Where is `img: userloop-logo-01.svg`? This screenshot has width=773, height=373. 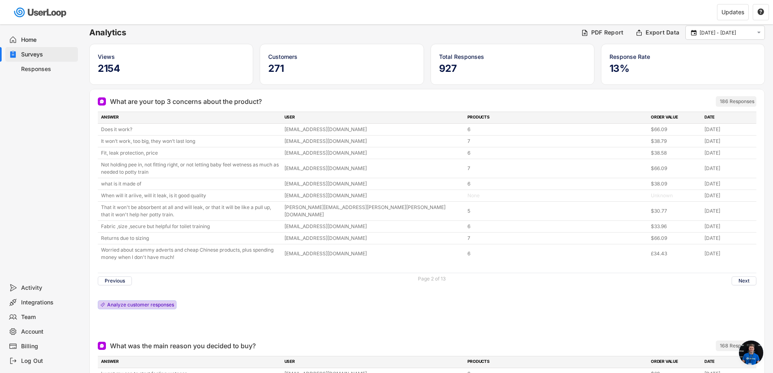 img: userloop-logo-01.svg is located at coordinates (41, 12).